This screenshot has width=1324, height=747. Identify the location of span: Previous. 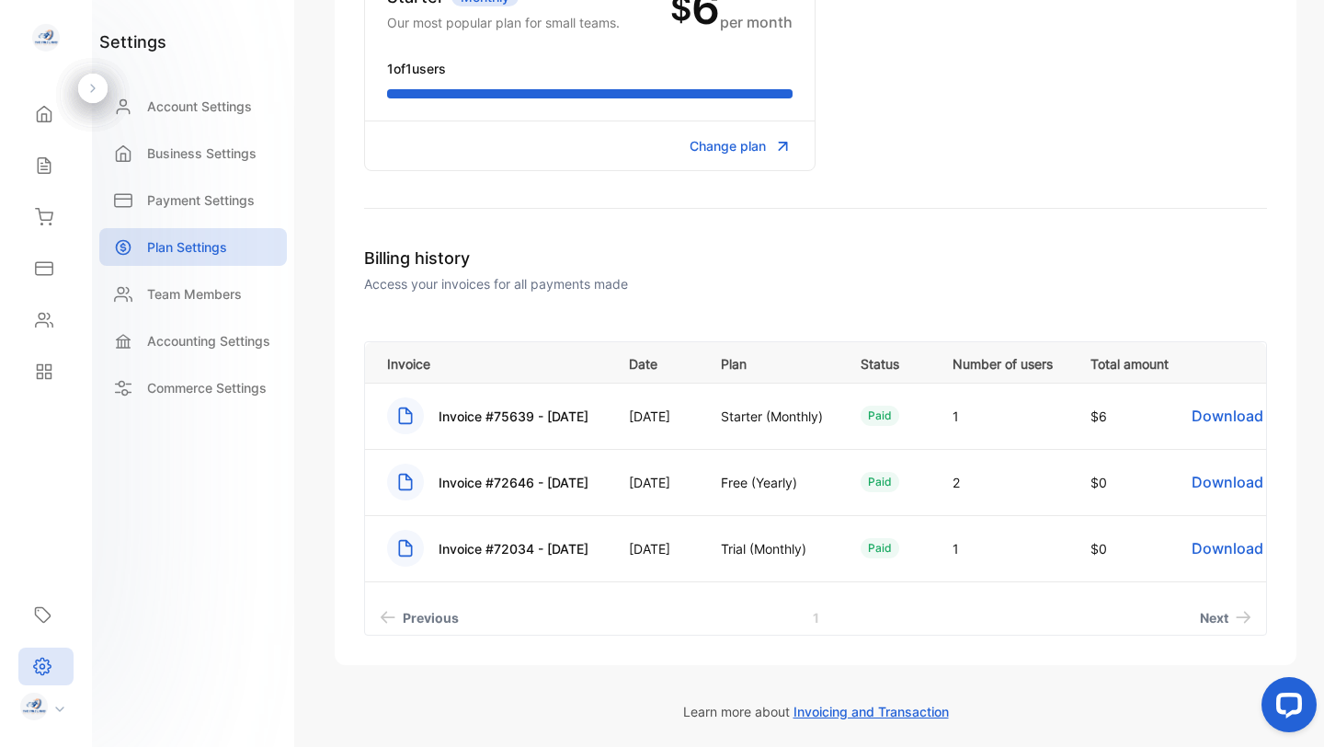
(430, 617).